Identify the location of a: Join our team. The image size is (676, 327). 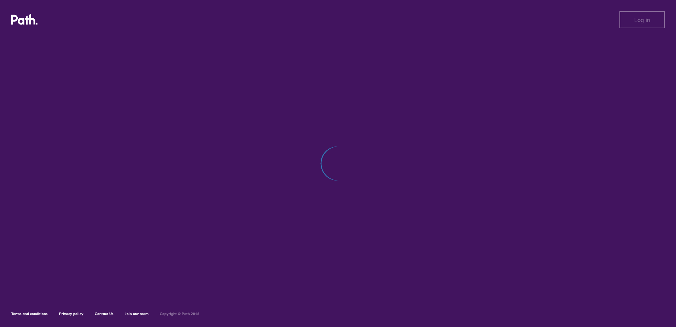
(136, 313).